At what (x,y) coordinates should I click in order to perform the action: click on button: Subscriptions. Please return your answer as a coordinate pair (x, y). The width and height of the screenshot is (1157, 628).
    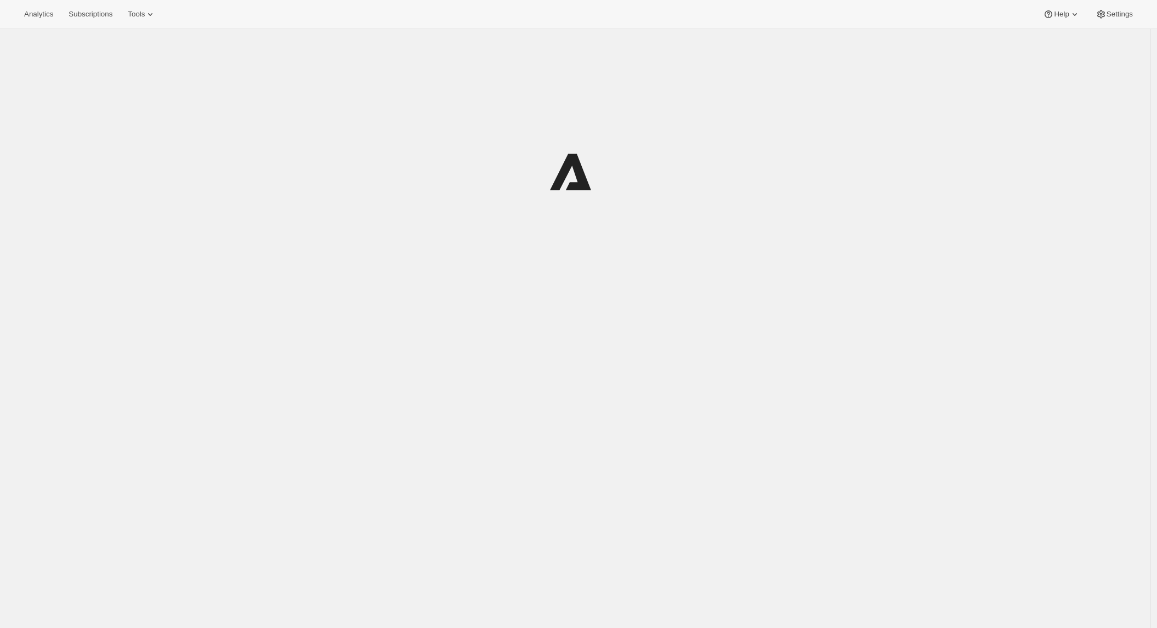
    Looking at the image, I should click on (90, 14).